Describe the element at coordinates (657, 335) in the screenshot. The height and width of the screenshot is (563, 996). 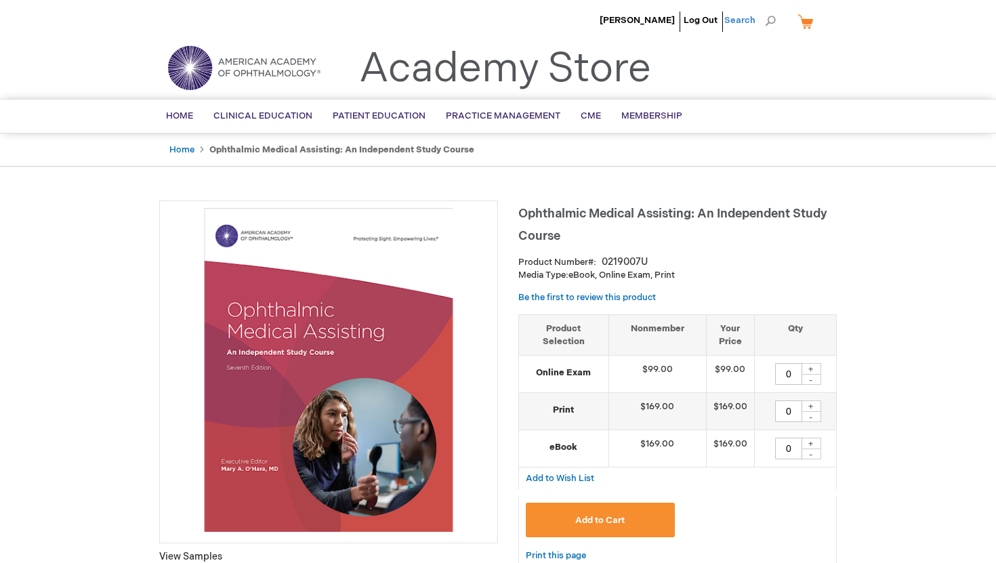
I see `th: Nonmember` at that location.